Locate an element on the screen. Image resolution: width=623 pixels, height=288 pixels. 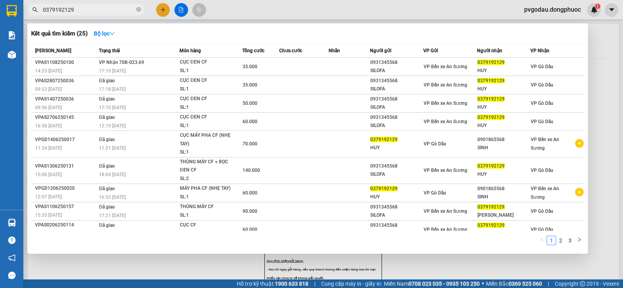
input: Tìm tên, số ĐT hoặc mã đơn is located at coordinates (89, 10).